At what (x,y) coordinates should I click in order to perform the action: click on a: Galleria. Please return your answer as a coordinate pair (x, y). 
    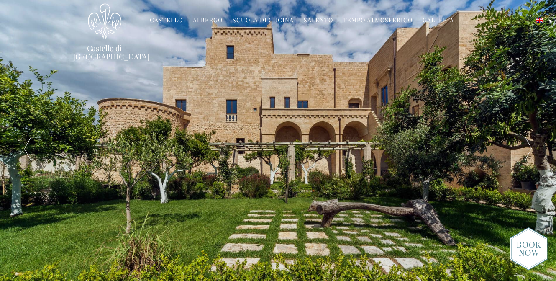
    Looking at the image, I should click on (438, 20).